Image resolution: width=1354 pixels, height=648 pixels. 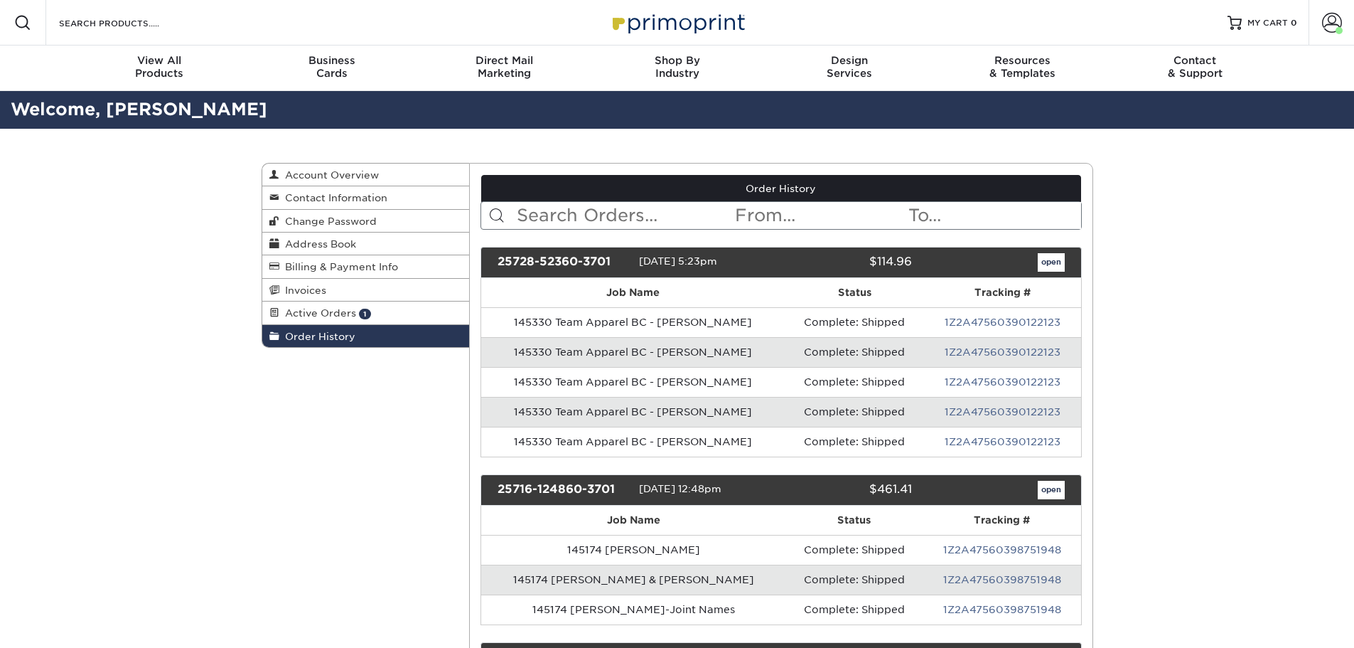 What do you see at coordinates (366, 175) in the screenshot?
I see `a: Account Overview` at bounding box center [366, 175].